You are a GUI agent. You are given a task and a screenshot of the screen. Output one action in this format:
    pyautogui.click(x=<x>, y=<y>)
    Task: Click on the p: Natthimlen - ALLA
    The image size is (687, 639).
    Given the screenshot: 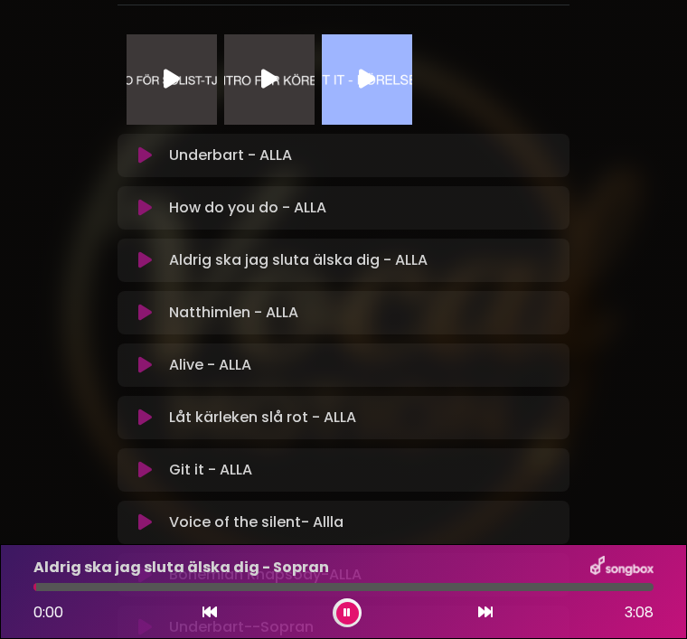 What is the action you would take?
    pyautogui.click(x=233, y=313)
    